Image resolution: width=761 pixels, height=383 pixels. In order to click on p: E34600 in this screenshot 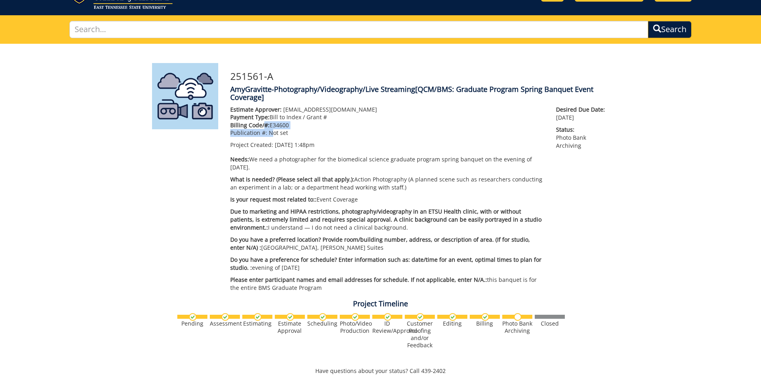, I will do `click(387, 125)`.